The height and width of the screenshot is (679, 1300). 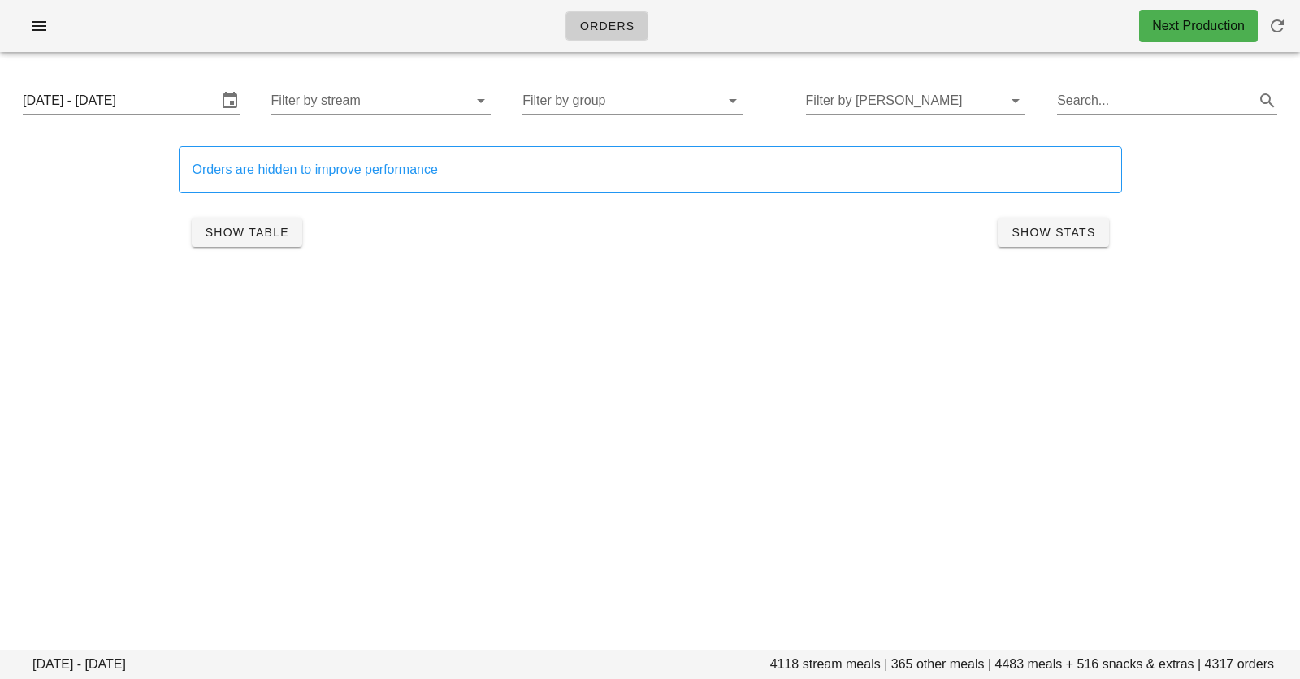 I want to click on div: Filter by stream, so click(x=381, y=101).